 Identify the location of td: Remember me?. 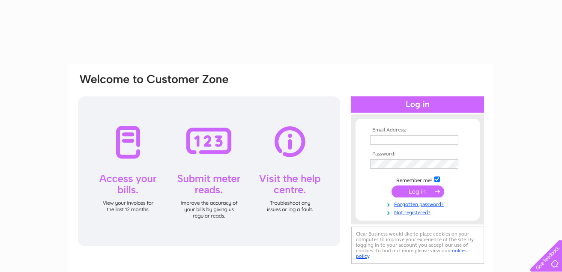
(418, 180).